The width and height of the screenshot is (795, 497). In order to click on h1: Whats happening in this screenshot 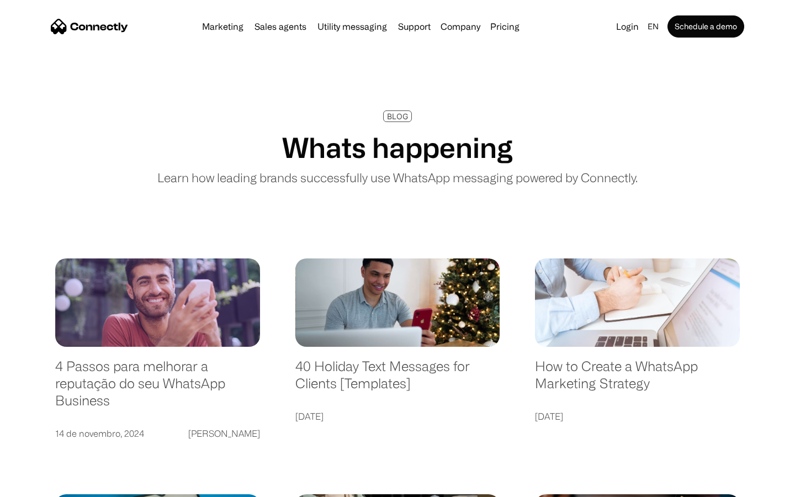, I will do `click(397, 147)`.